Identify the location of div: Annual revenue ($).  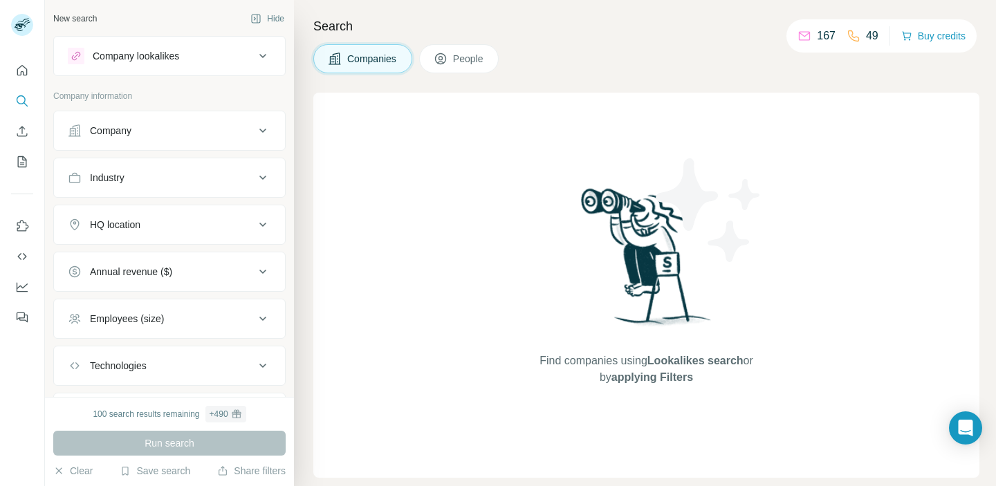
(131, 272).